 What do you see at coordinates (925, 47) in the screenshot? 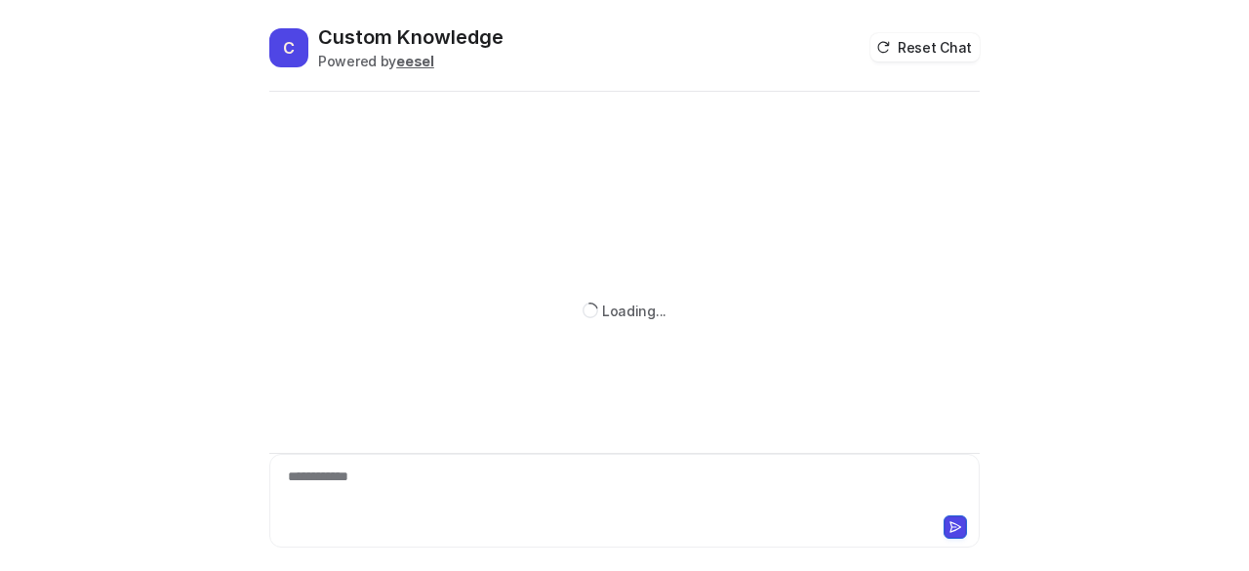
I see `button: Reset Chat` at bounding box center [925, 47].